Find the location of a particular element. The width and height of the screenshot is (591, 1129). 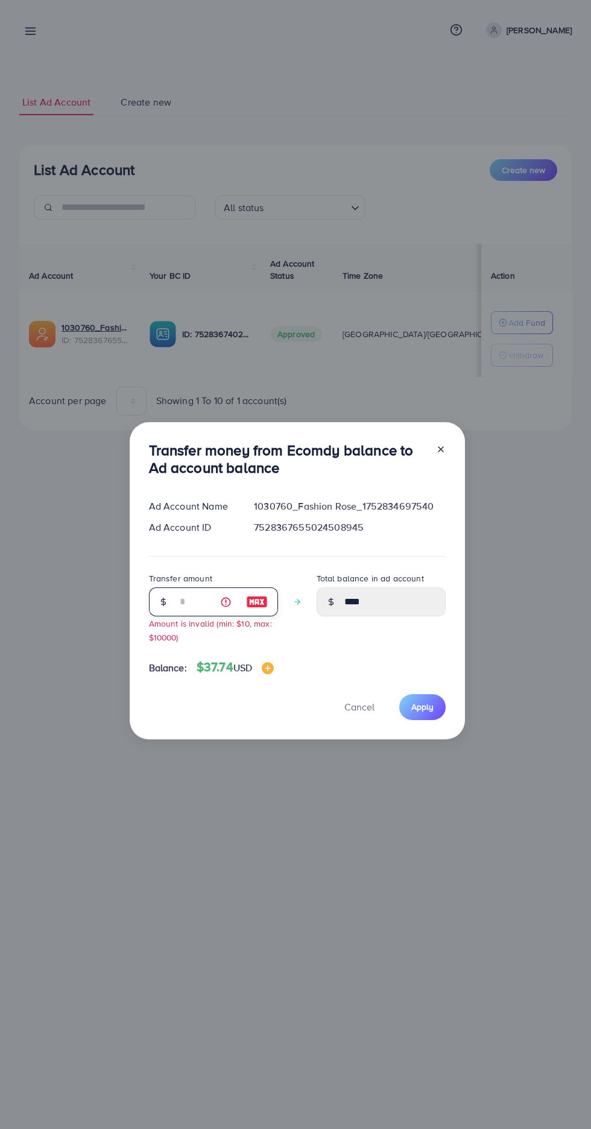

span: Cancel is located at coordinates (360, 707).